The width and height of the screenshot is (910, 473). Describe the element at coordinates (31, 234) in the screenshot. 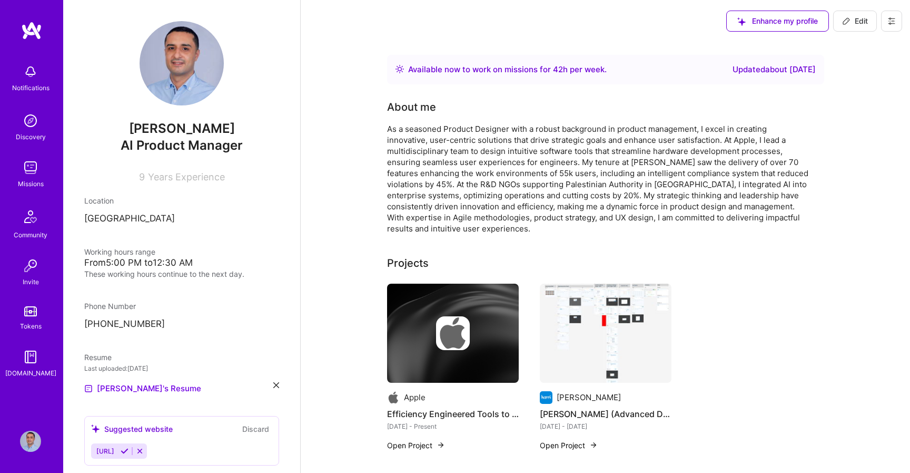

I see `div: Community` at that location.